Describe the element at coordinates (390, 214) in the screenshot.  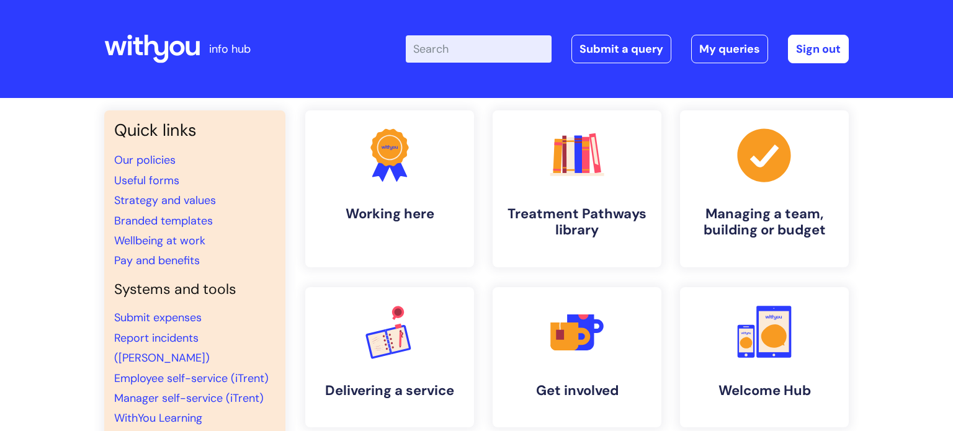
I see `h4: Working here` at that location.